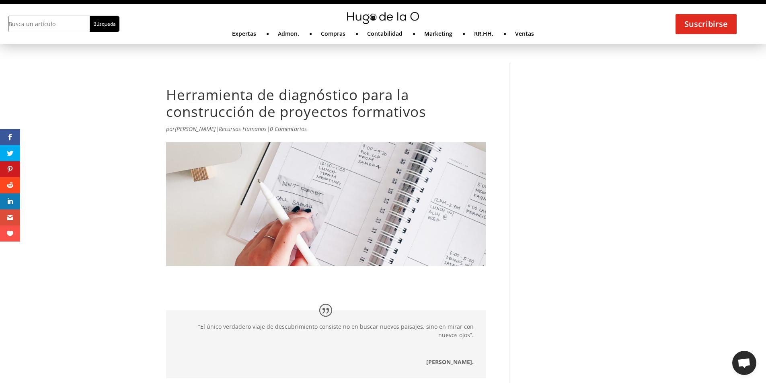  Describe the element at coordinates (333, 35) in the screenshot. I see `a: Compras` at that location.